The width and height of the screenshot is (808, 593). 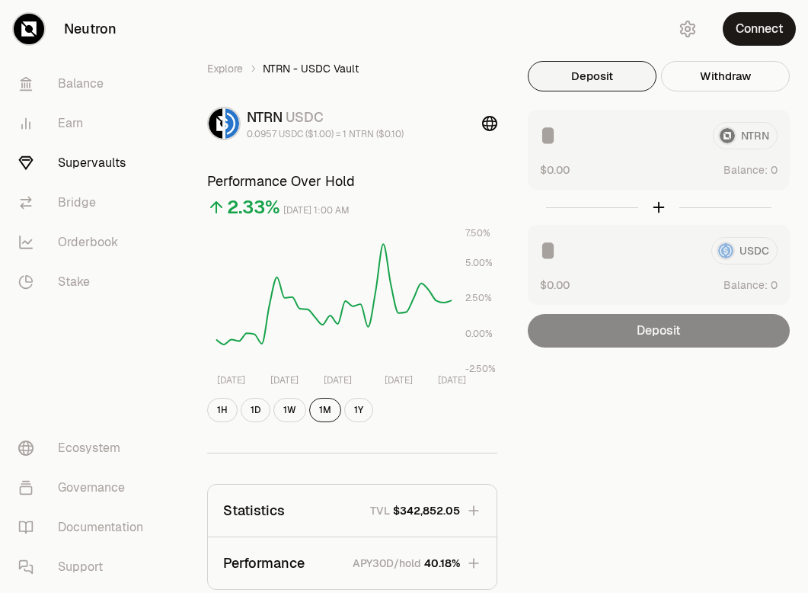 What do you see at coordinates (85, 567) in the screenshot?
I see `a: Support` at bounding box center [85, 567].